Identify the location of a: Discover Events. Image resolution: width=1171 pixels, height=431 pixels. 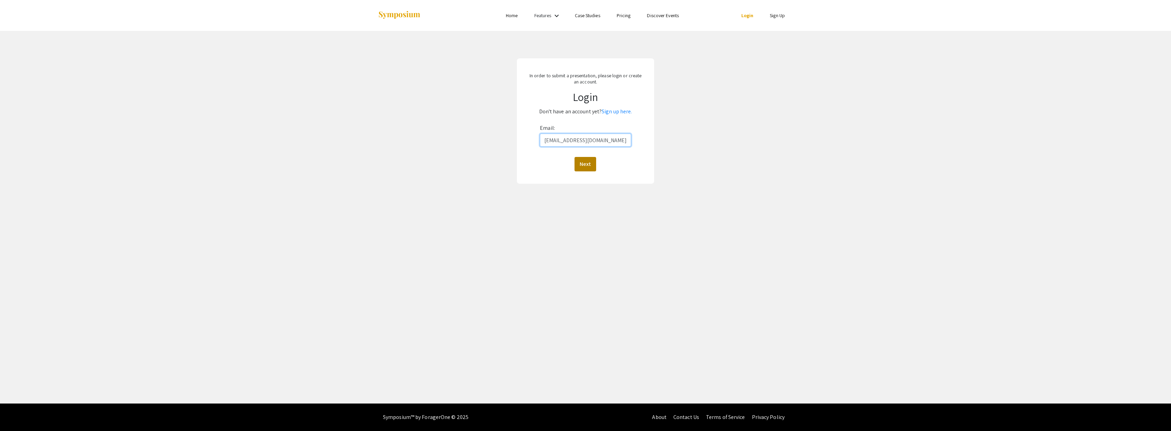
(663, 15).